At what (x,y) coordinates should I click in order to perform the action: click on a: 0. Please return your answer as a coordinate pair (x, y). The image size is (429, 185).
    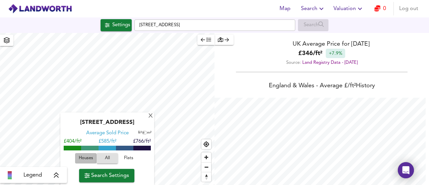
    Looking at the image, I should click on (380, 9).